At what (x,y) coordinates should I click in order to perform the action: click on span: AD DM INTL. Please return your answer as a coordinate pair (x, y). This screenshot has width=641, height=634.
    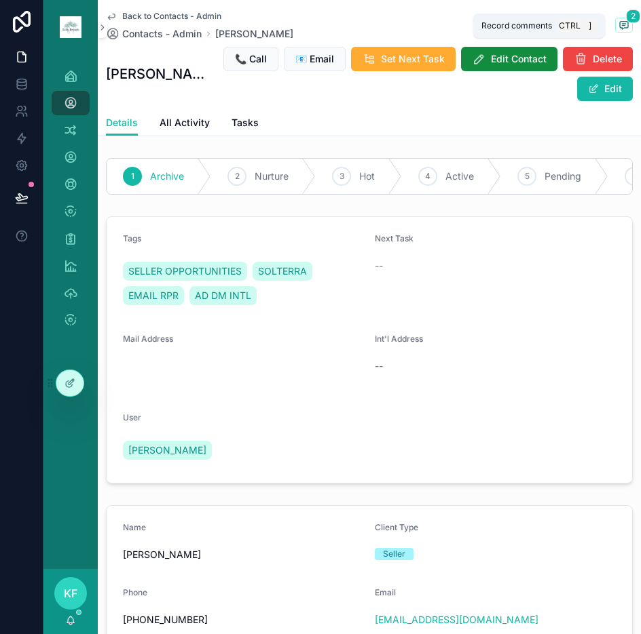
    Looking at the image, I should click on (223, 296).